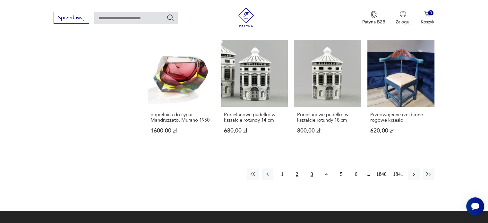 This screenshot has height=223, width=488. Describe the element at coordinates (374, 14) in the screenshot. I see `img: Ikona medalu` at that location.